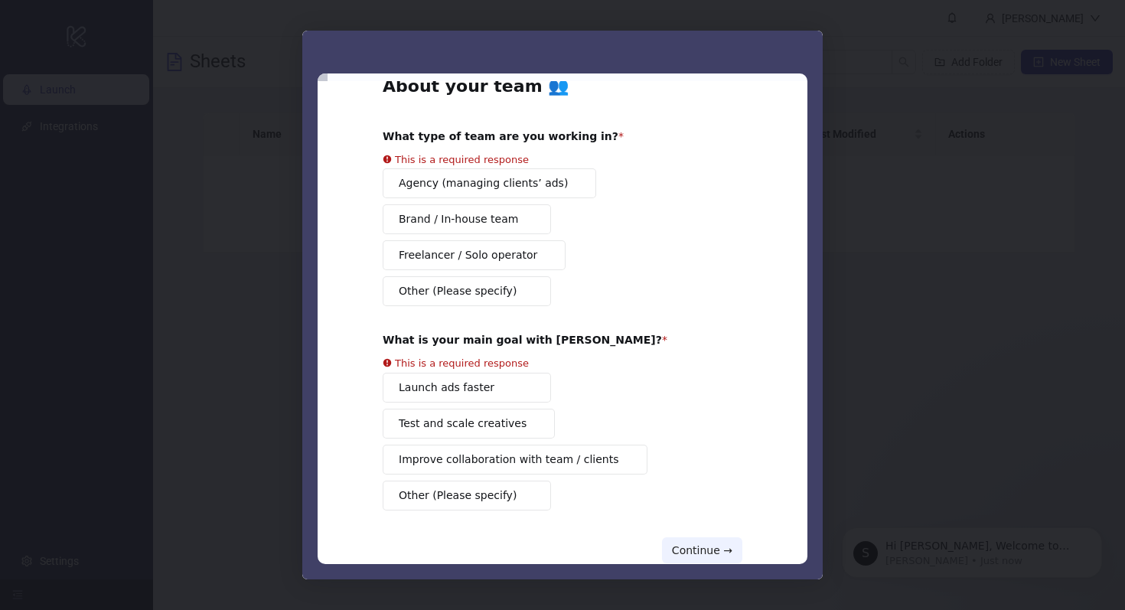 The width and height of the screenshot is (1125, 610). Describe the element at coordinates (165, 66) in the screenshot. I see `p: Message from Simon, sent Just now` at that location.